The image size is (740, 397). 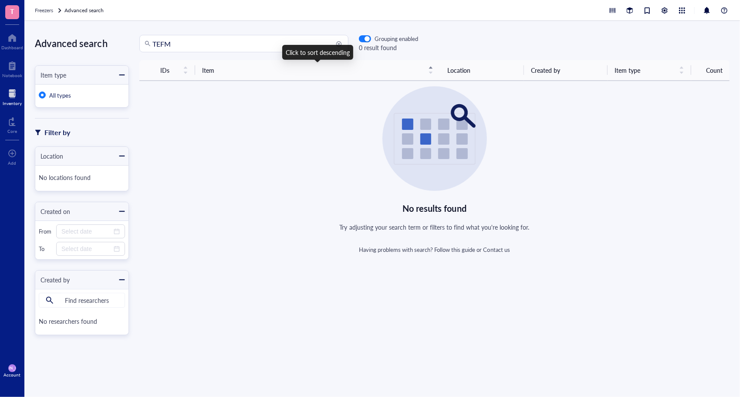 I want to click on a: Notebook, so click(x=12, y=68).